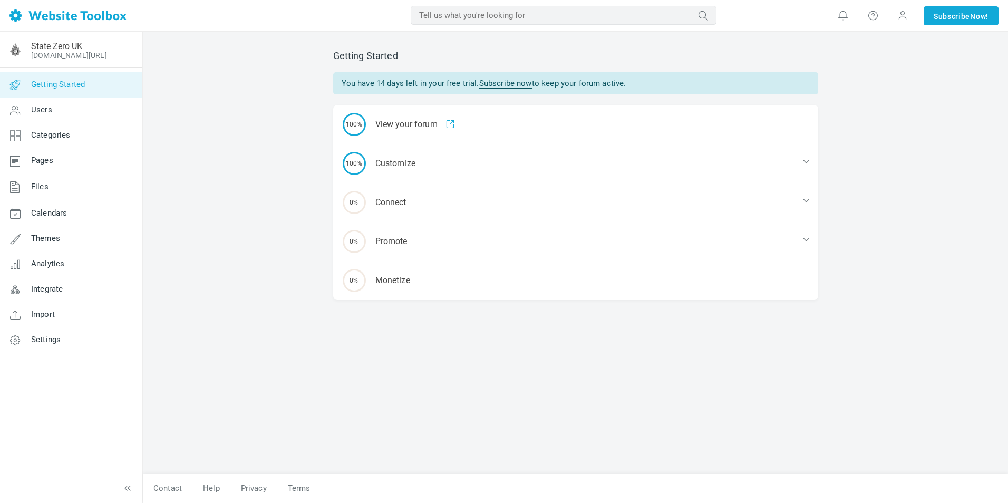 This screenshot has height=503, width=1008. Describe the element at coordinates (979, 16) in the screenshot. I see `span: Now!` at that location.